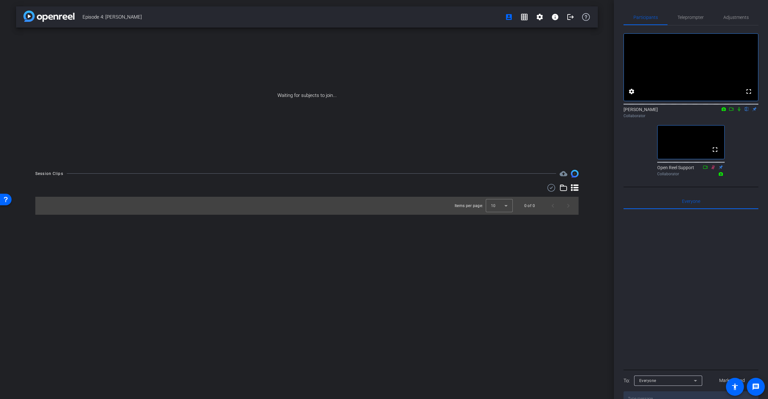  I want to click on mat-icon: logout, so click(570, 17).